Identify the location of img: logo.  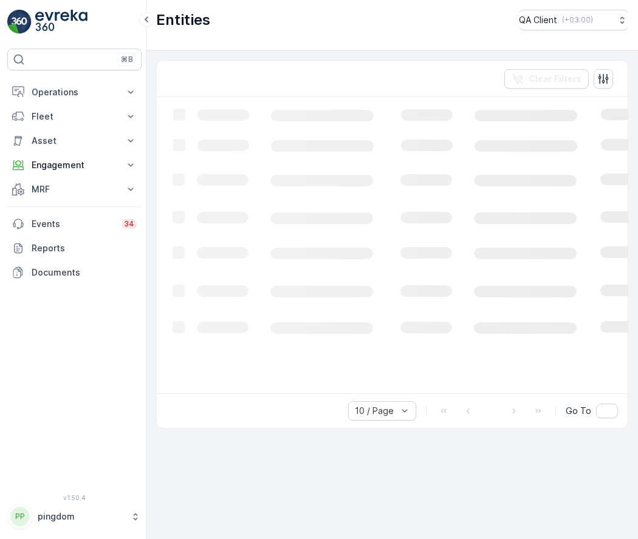
(19, 22).